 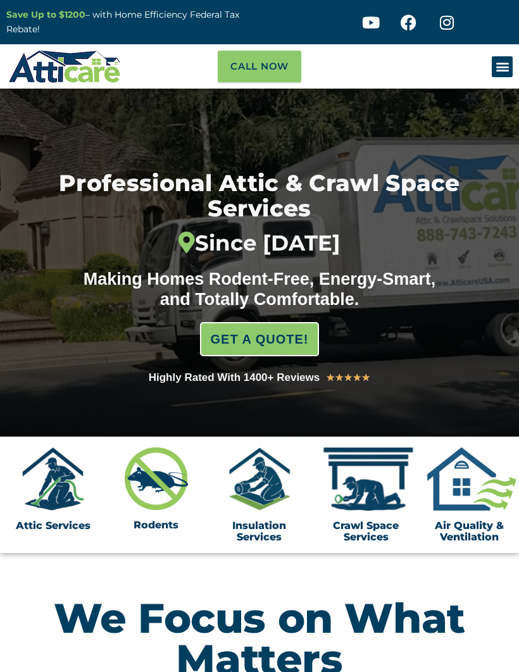 What do you see at coordinates (130, 22) in the screenshot?
I see `p: – with Home Efficiency Federal Tax Rebate!` at bounding box center [130, 22].